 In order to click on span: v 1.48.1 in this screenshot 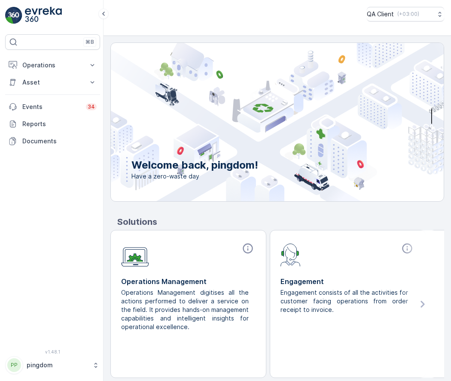, I will do `click(52, 352)`.